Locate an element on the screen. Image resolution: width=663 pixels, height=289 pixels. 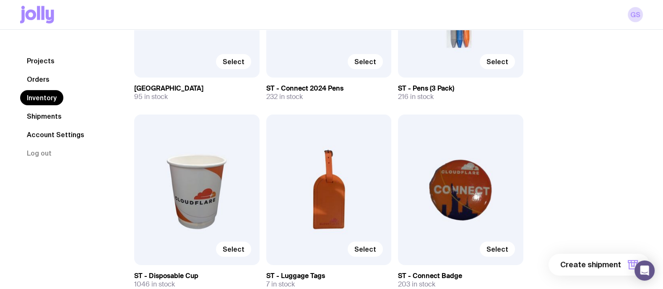
a: Inventory is located at coordinates (42, 98).